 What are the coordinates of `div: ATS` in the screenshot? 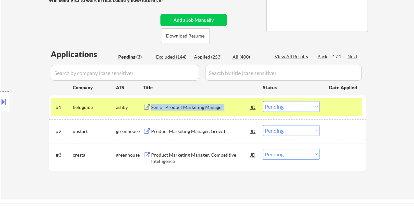 It's located at (129, 88).